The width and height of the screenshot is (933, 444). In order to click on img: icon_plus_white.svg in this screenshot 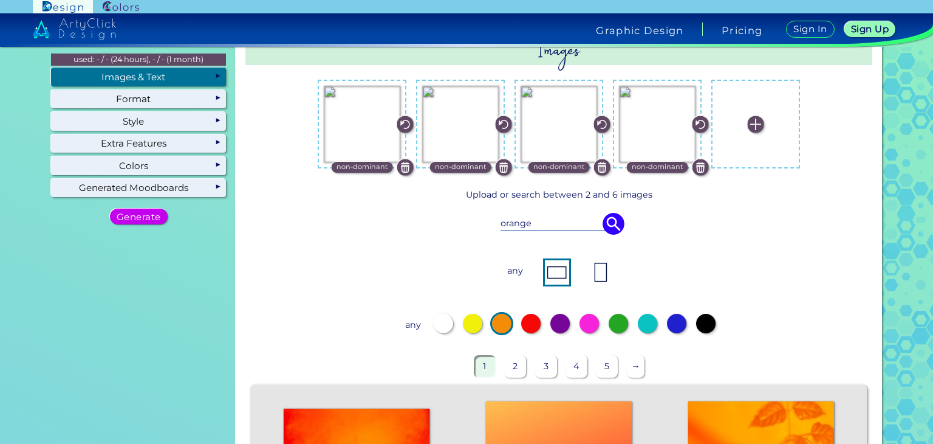, I will do `click(756, 124)`.